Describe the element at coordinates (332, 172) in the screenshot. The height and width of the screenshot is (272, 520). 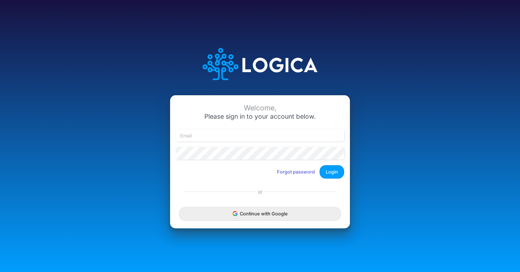
I see `button: Login` at that location.